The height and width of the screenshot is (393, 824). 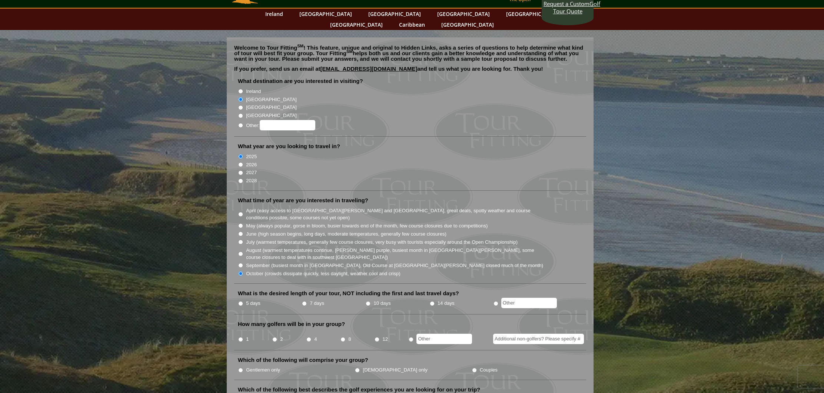 What do you see at coordinates (274, 14) in the screenshot?
I see `a: Ireland` at bounding box center [274, 14].